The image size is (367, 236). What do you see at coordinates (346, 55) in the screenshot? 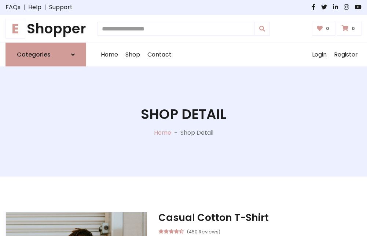
I see `a: Register` at bounding box center [346, 55].